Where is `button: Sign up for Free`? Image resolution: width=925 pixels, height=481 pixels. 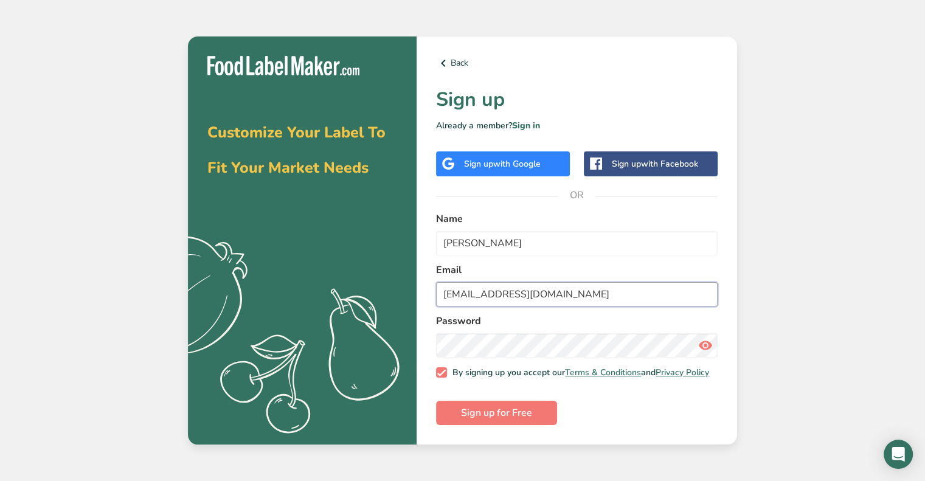 button: Sign up for Free is located at coordinates (496, 413).